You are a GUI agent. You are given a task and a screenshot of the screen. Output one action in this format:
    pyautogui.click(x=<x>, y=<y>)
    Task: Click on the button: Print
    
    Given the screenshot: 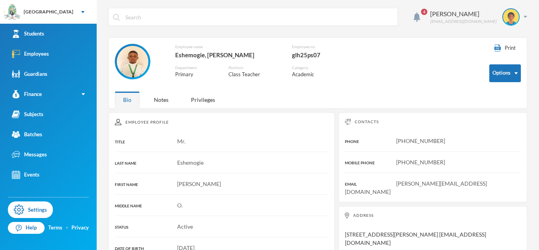 What is the action you would take?
    pyautogui.click(x=505, y=48)
    